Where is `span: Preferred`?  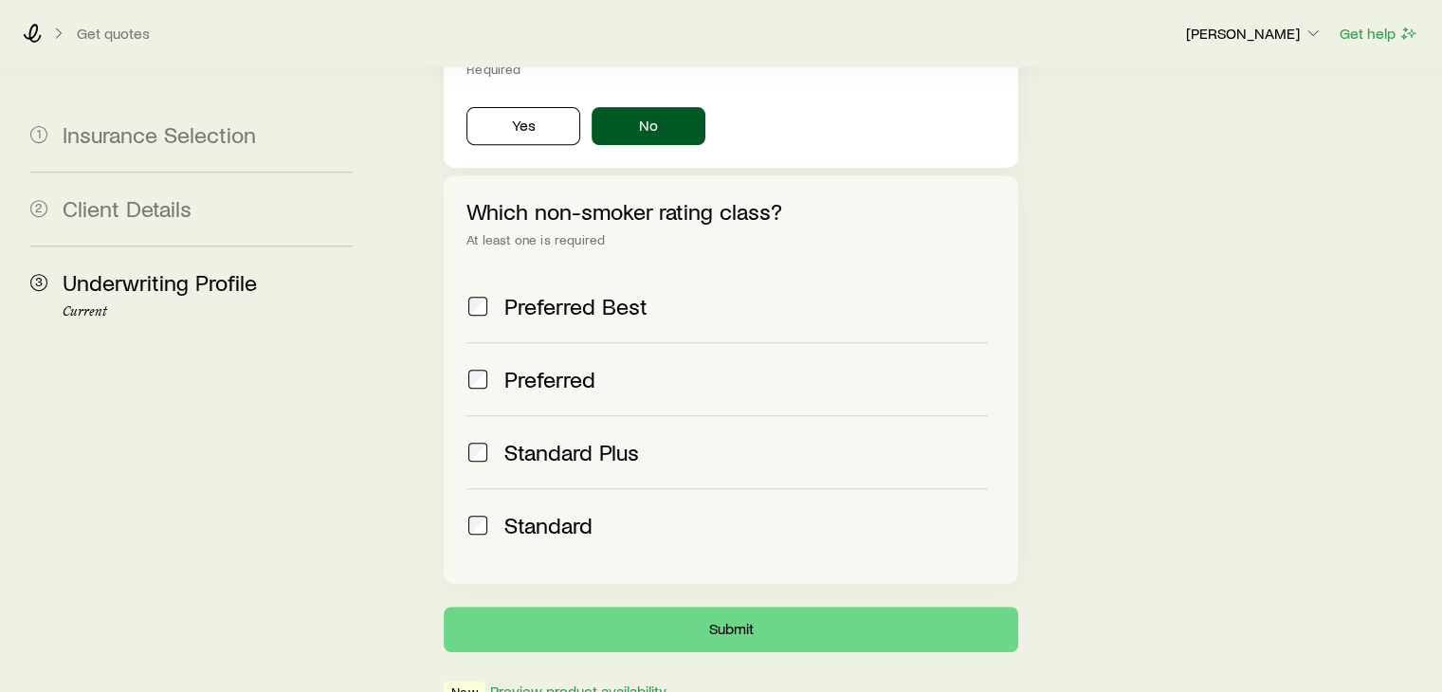 span: Preferred is located at coordinates (550, 379).